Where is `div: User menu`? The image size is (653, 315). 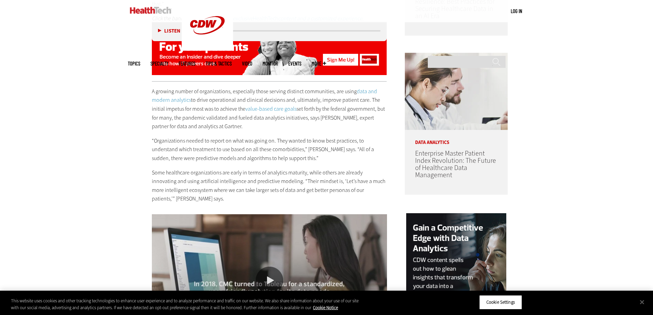 div: User menu is located at coordinates (516, 11).